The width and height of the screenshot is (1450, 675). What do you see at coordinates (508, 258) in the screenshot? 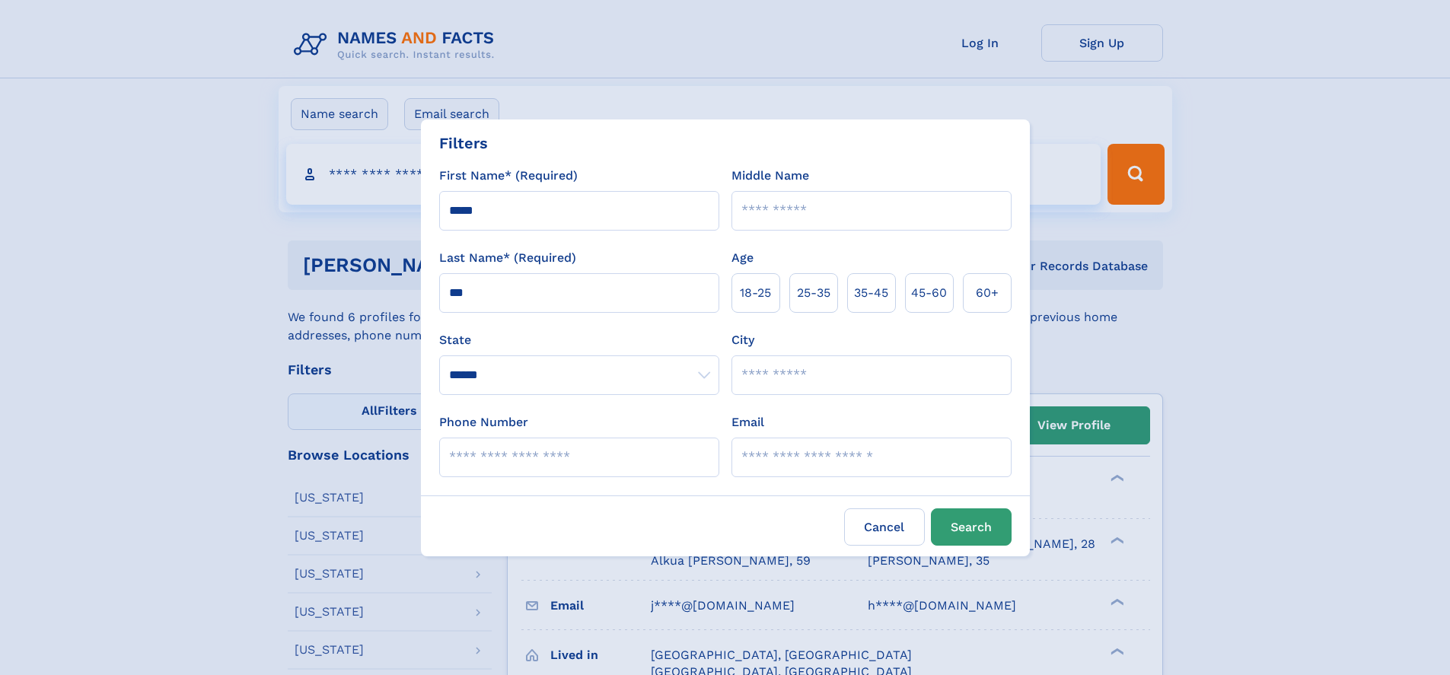
I see `label: Last Name* (Required)` at bounding box center [508, 258].